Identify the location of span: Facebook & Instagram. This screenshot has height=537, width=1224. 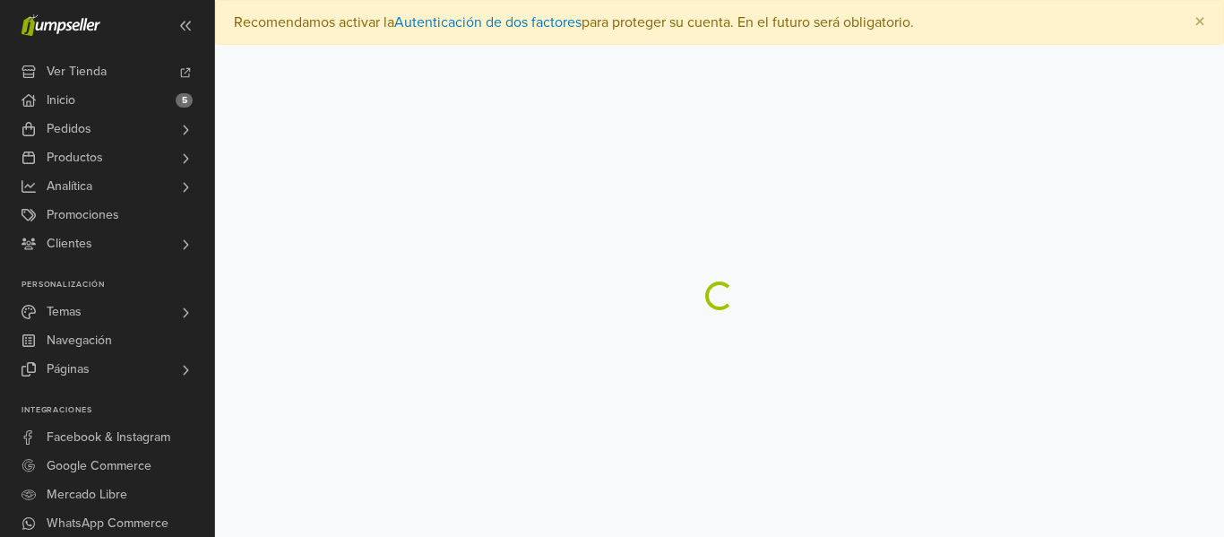
(108, 437).